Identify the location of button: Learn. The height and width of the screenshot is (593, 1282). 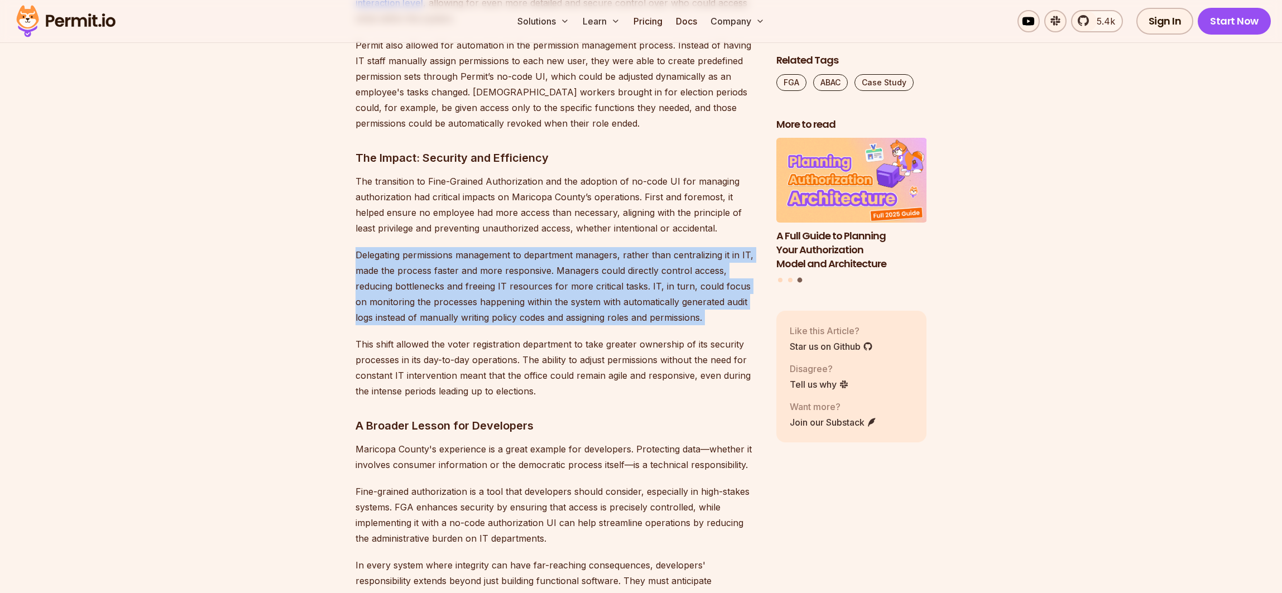
(601, 21).